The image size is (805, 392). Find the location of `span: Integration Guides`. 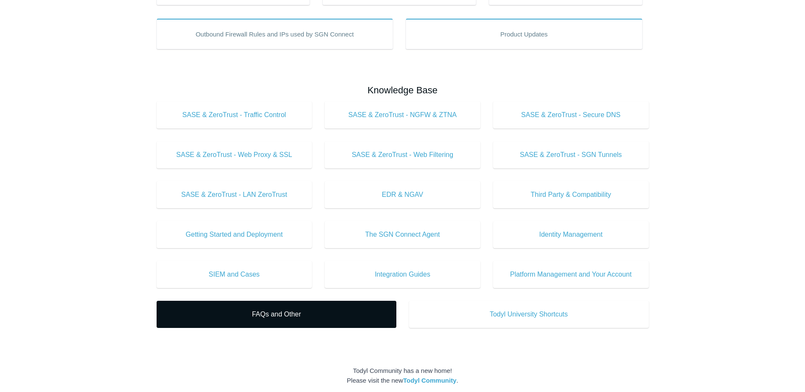

span: Integration Guides is located at coordinates (402, 274).